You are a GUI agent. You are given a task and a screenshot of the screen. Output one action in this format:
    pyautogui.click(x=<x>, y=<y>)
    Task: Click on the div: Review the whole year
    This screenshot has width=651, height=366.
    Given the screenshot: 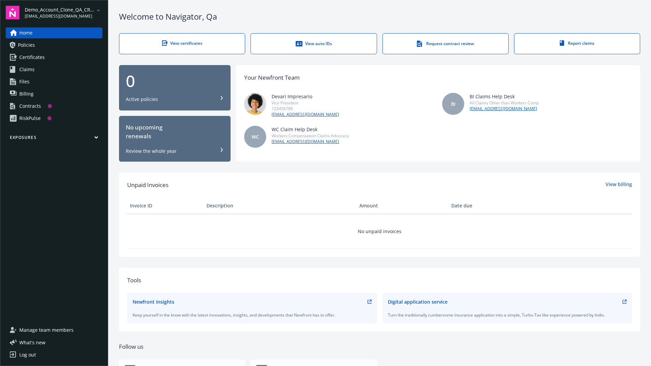 What is the action you would take?
    pyautogui.click(x=151, y=151)
    